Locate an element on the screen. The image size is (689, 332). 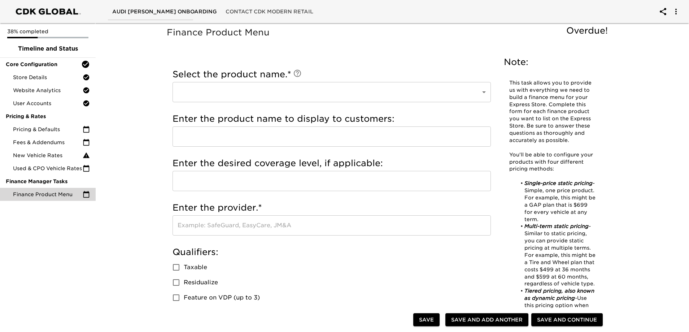
span: Feature on VDP (up to 3) is located at coordinates (222, 297).